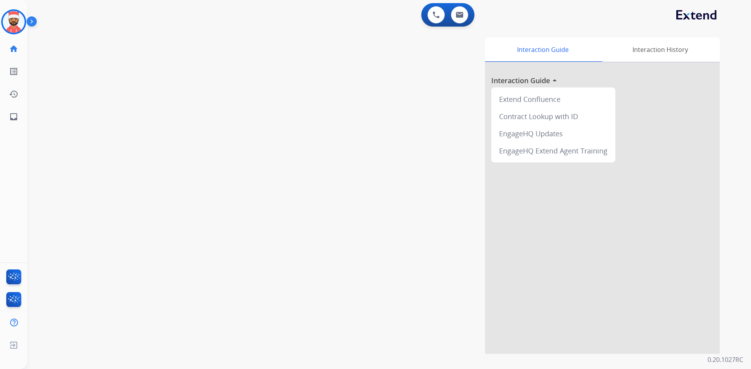 The image size is (751, 369). I want to click on div: Extend Confluence, so click(553, 99).